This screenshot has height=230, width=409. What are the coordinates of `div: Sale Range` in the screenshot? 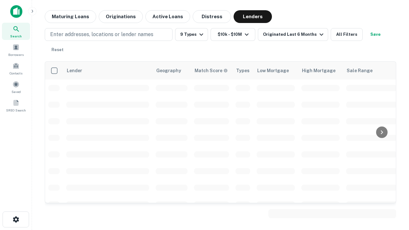 It's located at (360, 71).